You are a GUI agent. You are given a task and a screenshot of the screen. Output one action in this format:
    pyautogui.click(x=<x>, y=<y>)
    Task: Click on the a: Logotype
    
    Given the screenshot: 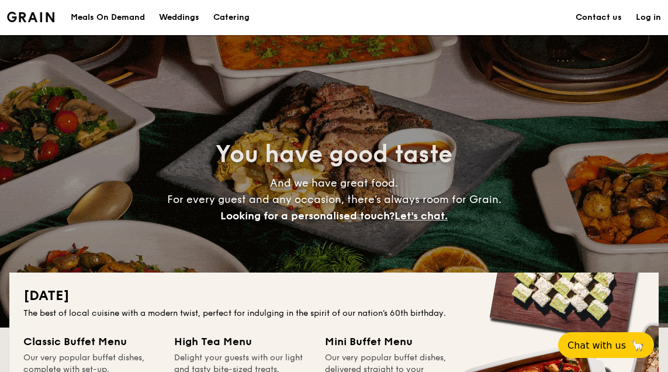 What is the action you would take?
    pyautogui.click(x=30, y=17)
    